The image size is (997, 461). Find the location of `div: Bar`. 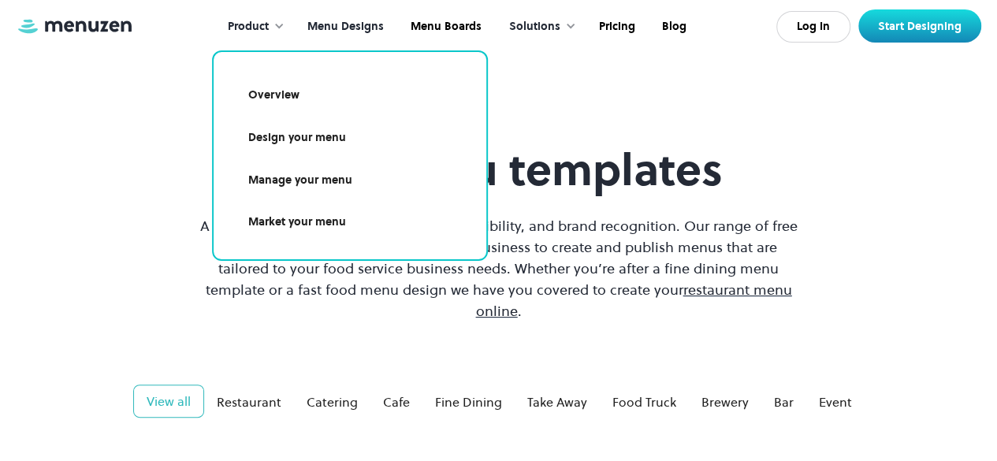

div: Bar is located at coordinates (784, 402).